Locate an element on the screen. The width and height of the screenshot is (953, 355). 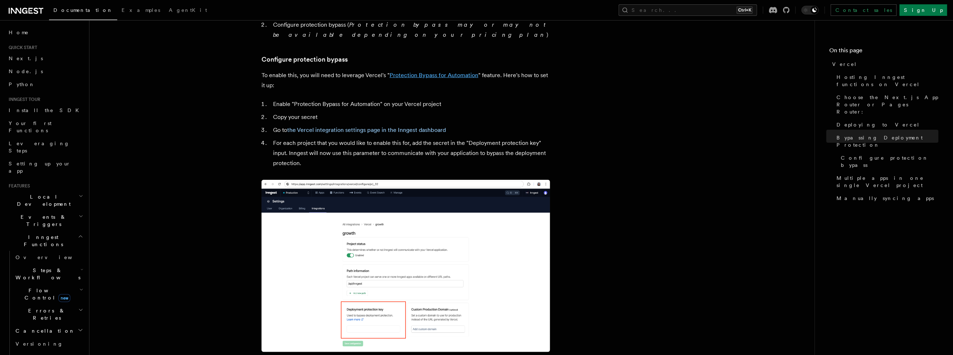
a: Hosting Inngest functions on Vercel is located at coordinates (886, 81).